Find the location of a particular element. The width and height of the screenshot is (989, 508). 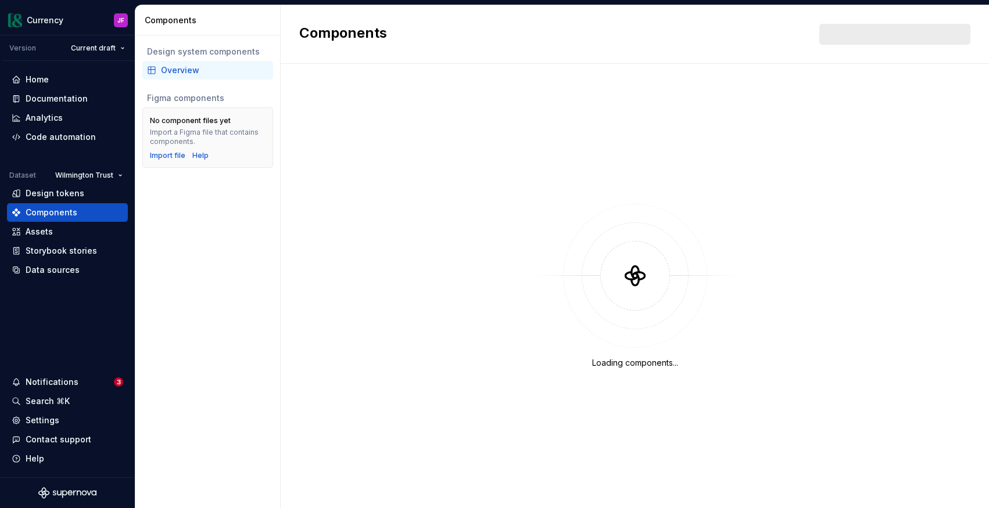

div: No component files yet is located at coordinates (190, 121).